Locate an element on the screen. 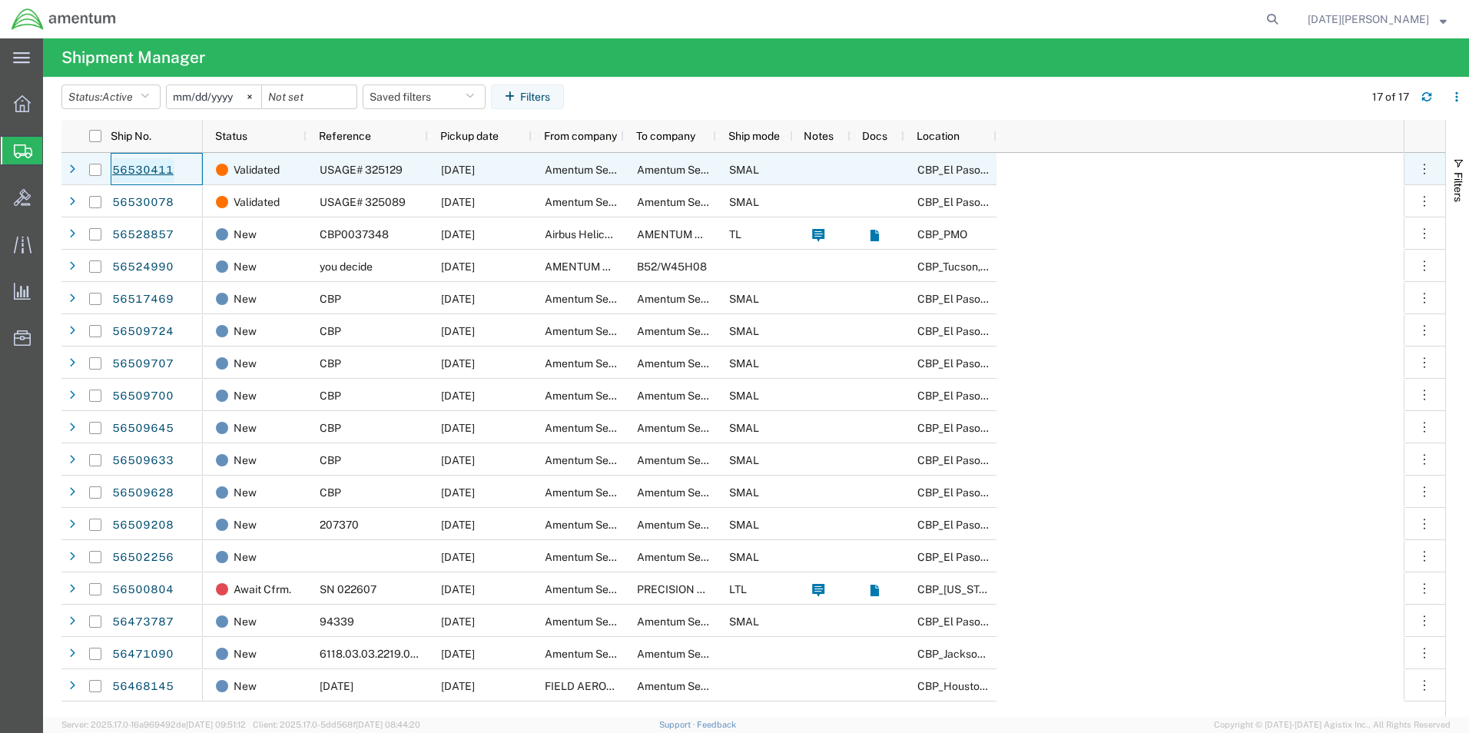 This screenshot has height=733, width=1469. span: Client: 2025.17.0-5dd568f is located at coordinates (337, 725).